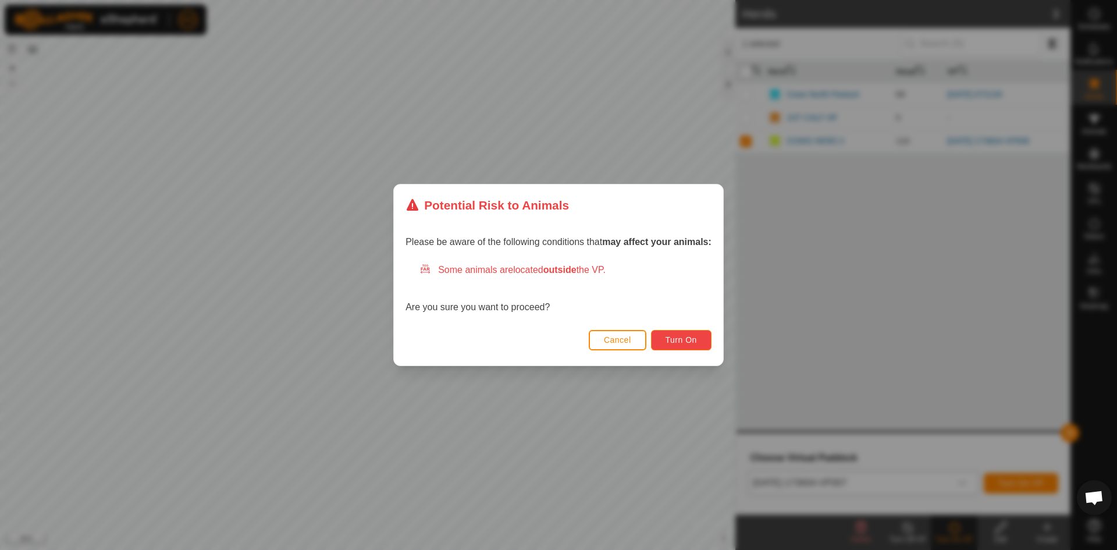 This screenshot has width=1117, height=550. What do you see at coordinates (1094, 497) in the screenshot?
I see `a: Open chat` at bounding box center [1094, 497].